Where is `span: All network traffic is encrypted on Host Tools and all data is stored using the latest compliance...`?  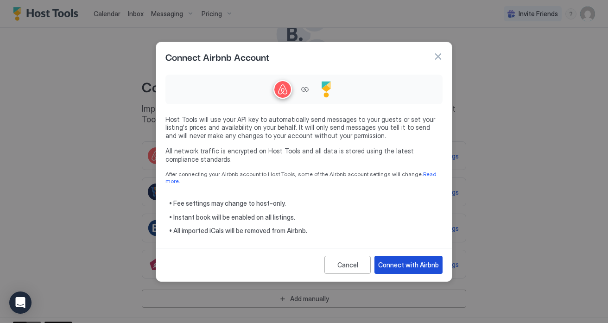
span: All network traffic is encrypted on Host Tools and all data is stored using the latest compliance... is located at coordinates (304, 155).